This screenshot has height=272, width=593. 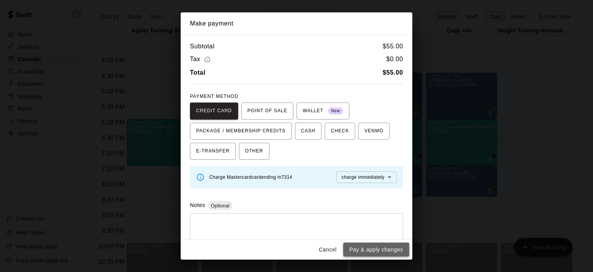 I want to click on button: E-TRANSFER, so click(x=213, y=151).